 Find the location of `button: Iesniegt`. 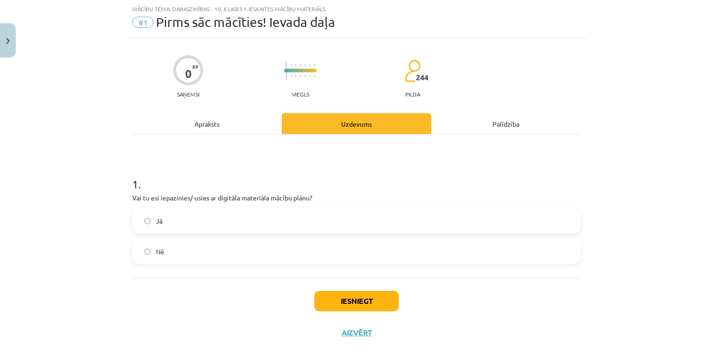

button: Iesniegt is located at coordinates (357, 301).